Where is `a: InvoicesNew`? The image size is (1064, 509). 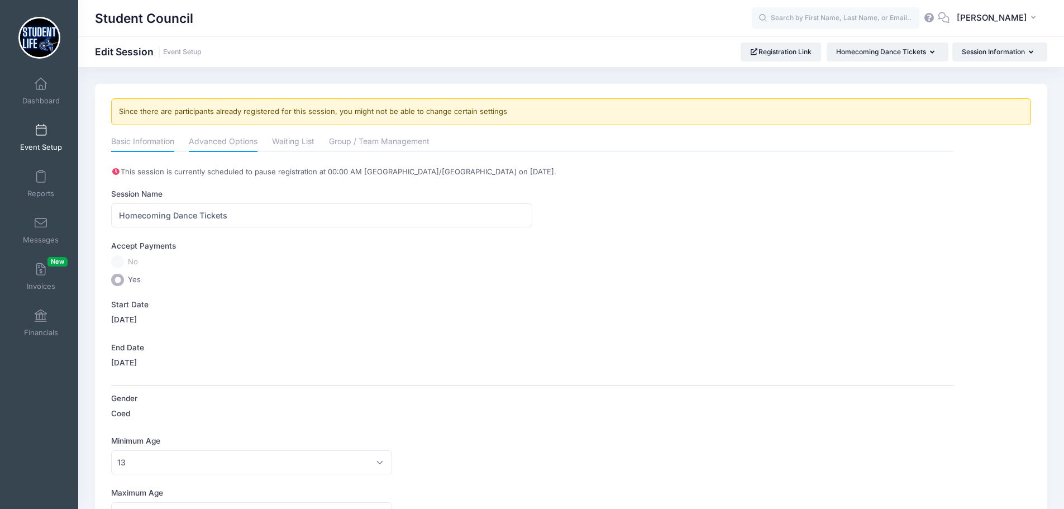 a: InvoicesNew is located at coordinates (41, 276).